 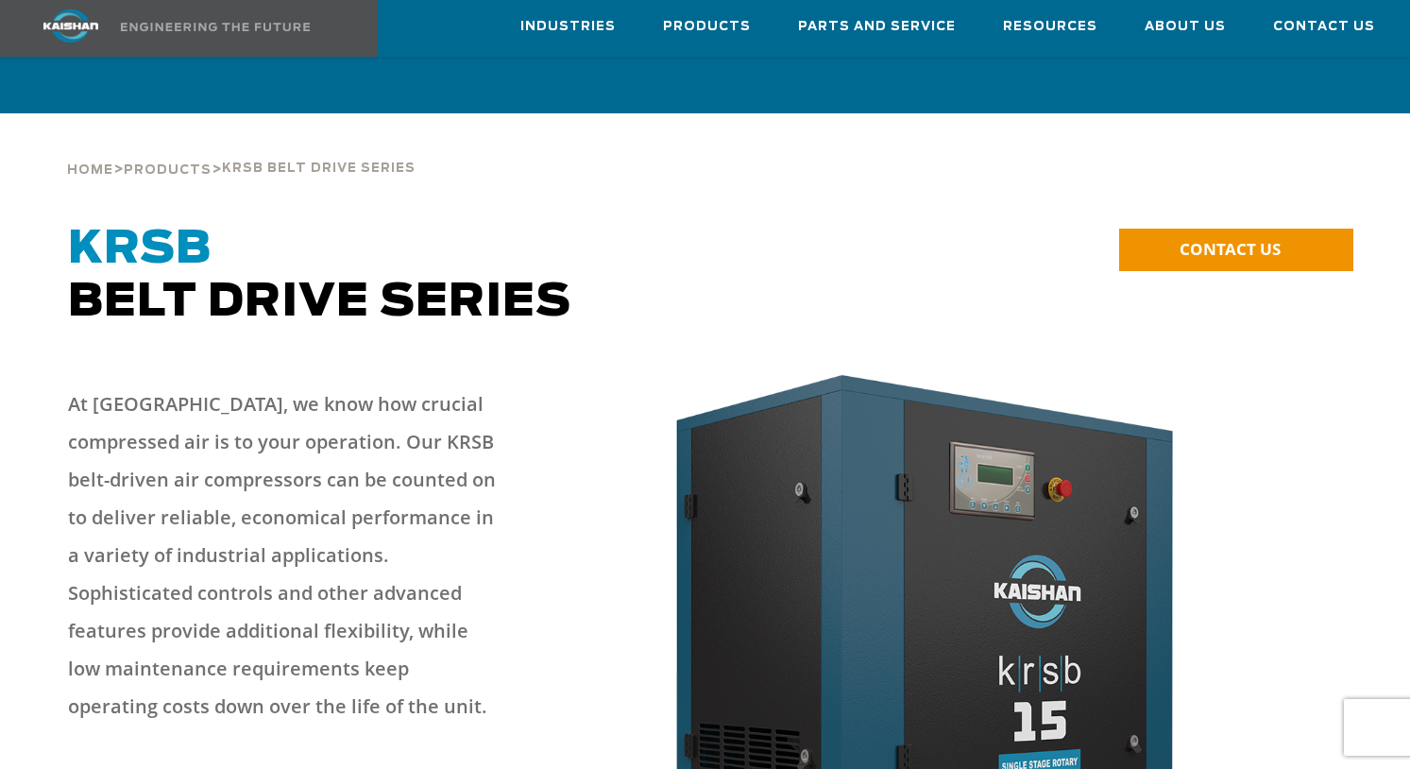 What do you see at coordinates (876, 26) in the screenshot?
I see `a: Parts and Service` at bounding box center [876, 26].